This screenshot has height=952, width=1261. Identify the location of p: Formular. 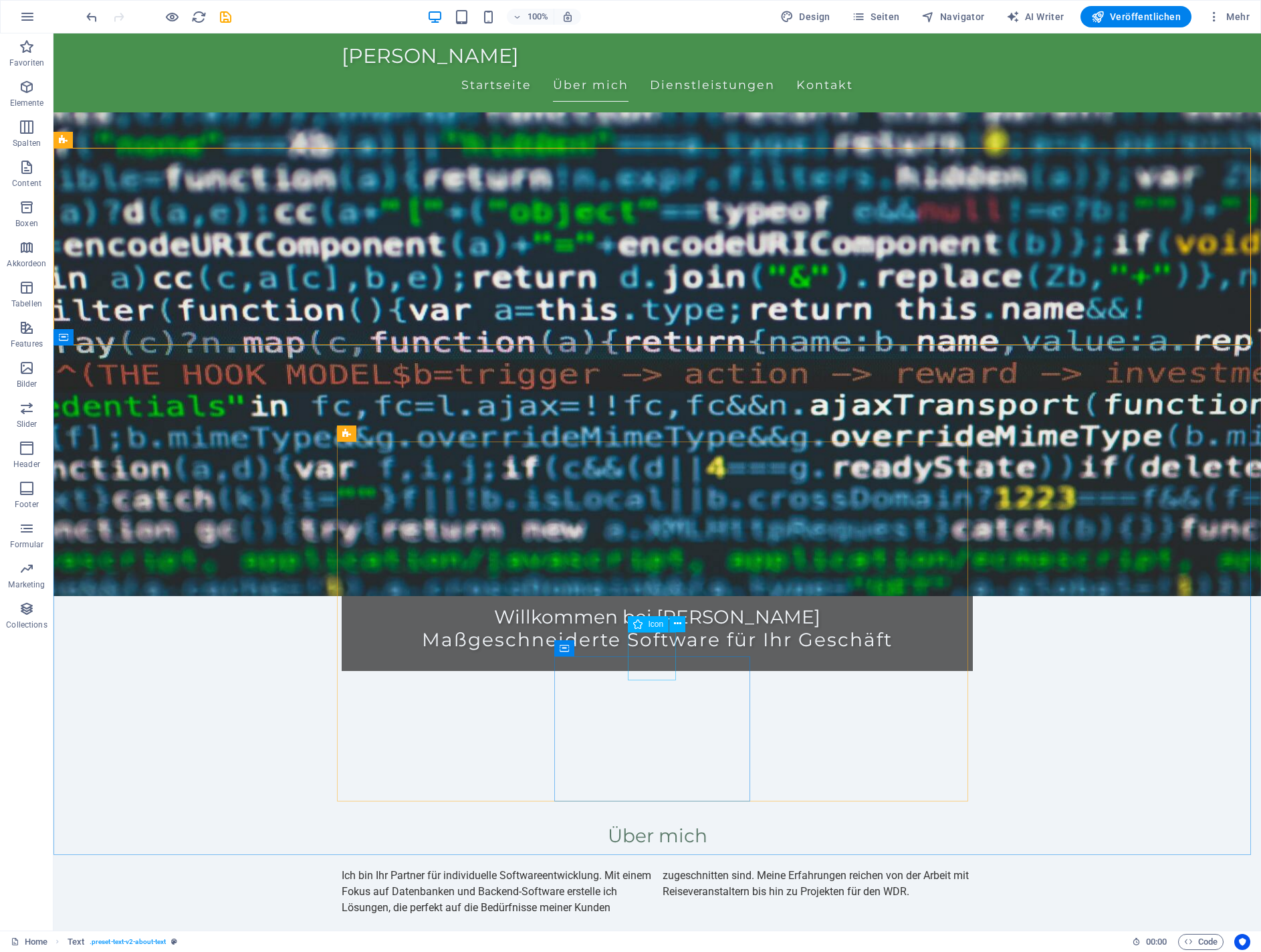
(27, 545).